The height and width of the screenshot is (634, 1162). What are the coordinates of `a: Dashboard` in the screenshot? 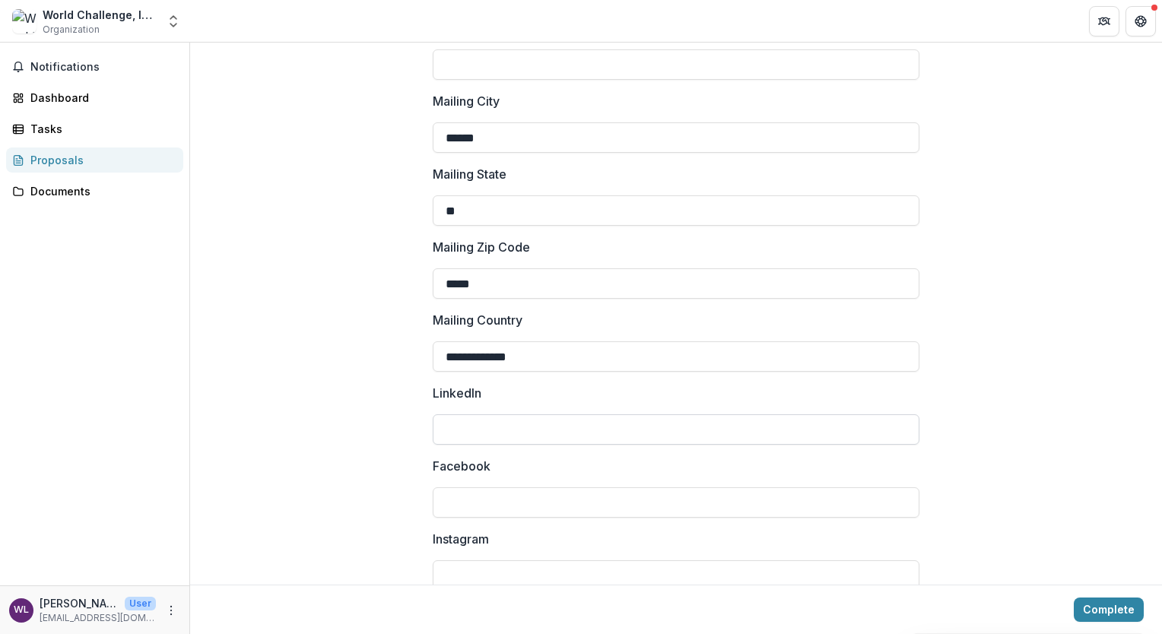 It's located at (94, 97).